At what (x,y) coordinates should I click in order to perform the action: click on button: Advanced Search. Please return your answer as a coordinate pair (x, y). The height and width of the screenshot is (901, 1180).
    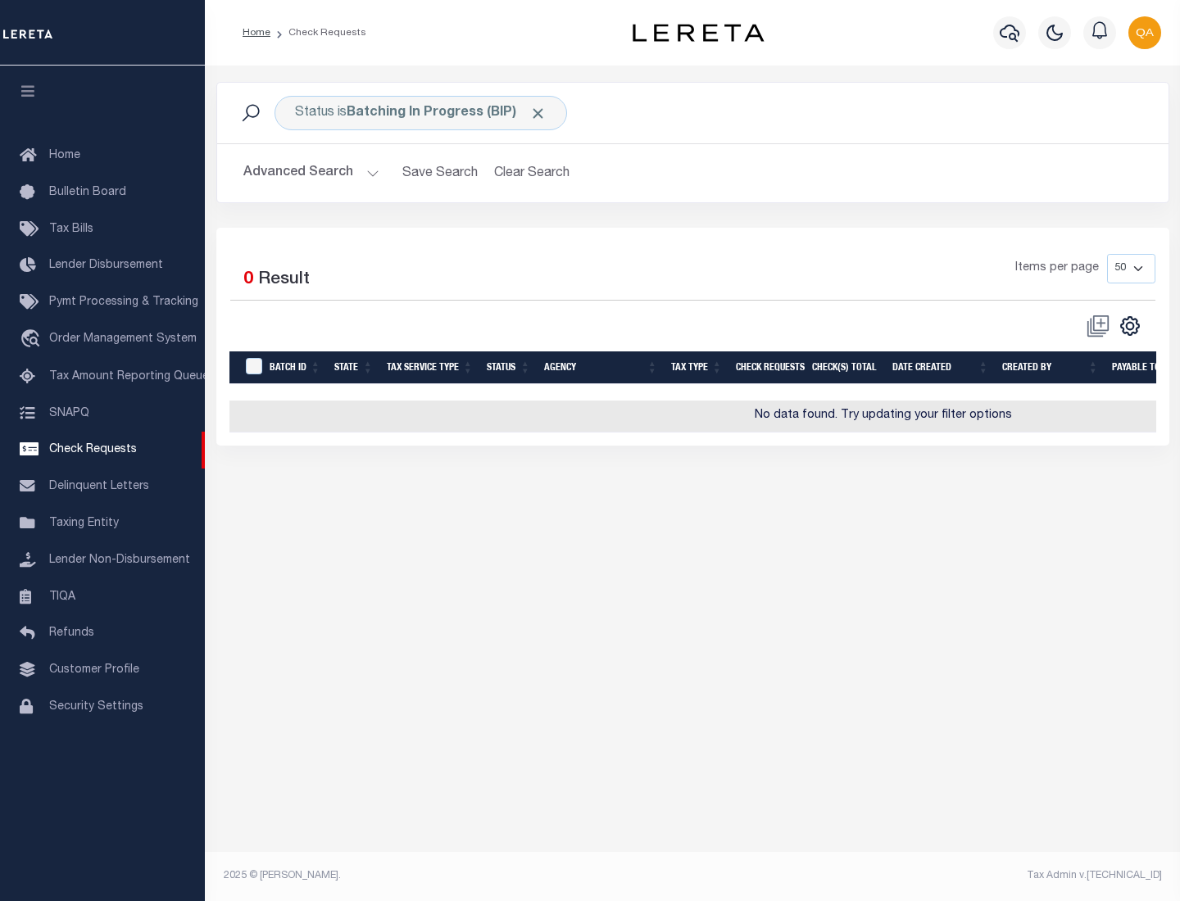
    Looking at the image, I should click on (311, 173).